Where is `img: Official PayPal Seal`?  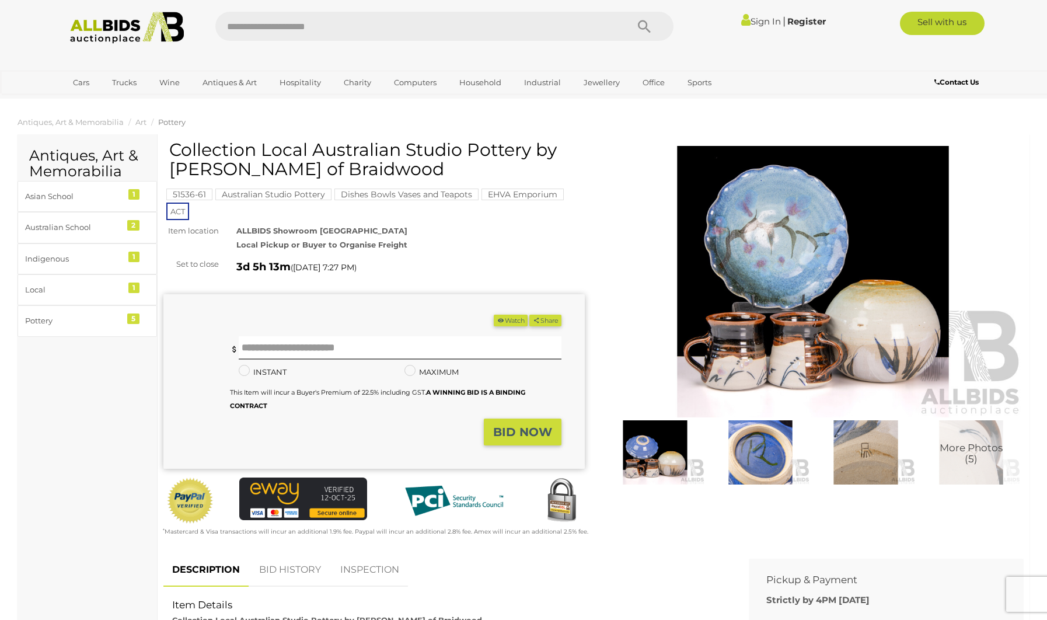
img: Official PayPal Seal is located at coordinates (190, 501).